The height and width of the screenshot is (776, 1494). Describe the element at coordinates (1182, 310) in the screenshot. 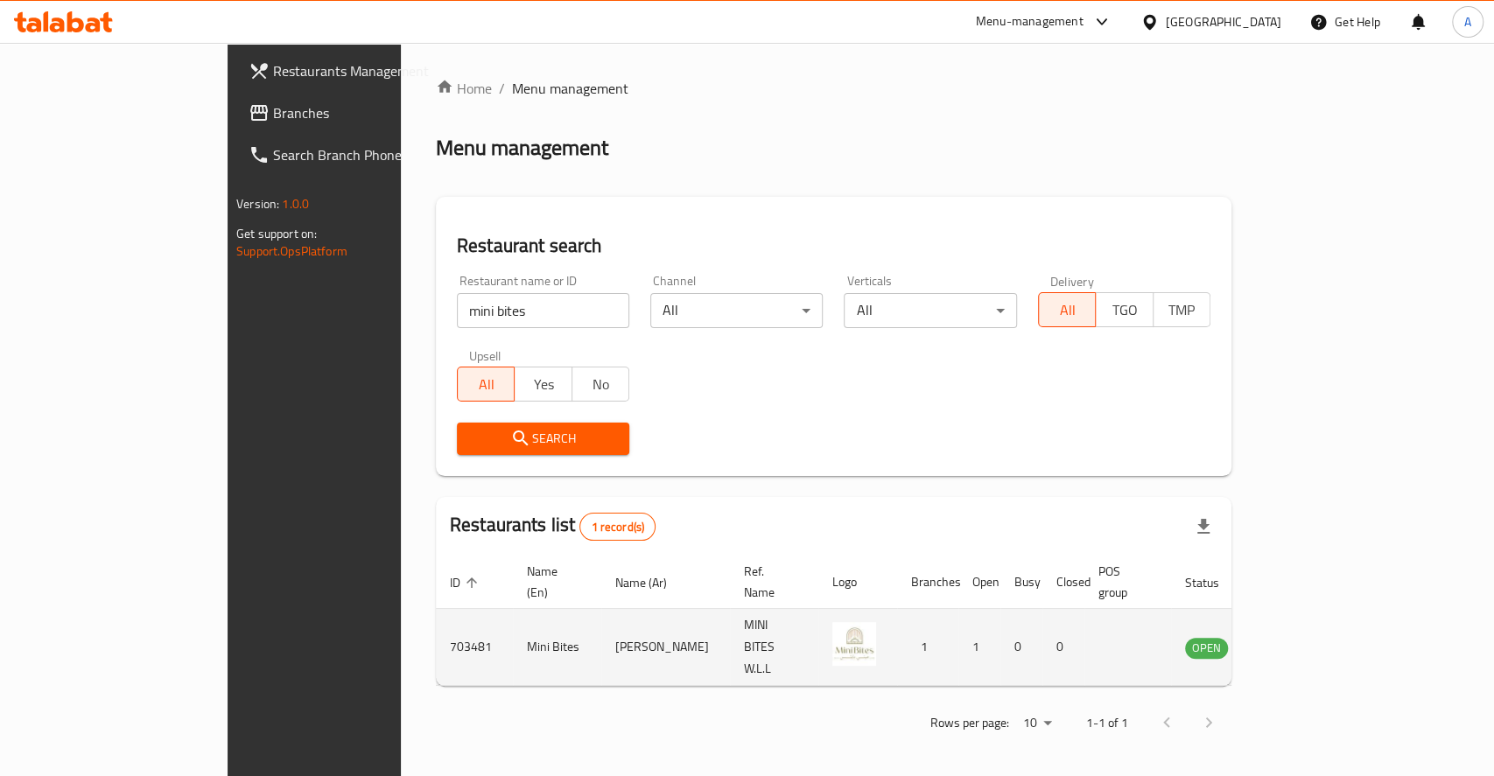

I see `button: TMP` at that location.